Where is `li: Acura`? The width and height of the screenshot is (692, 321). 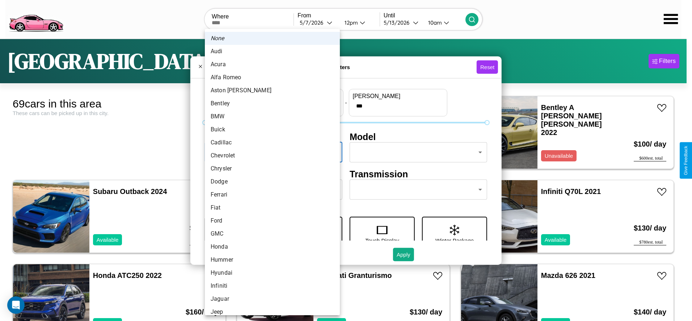
li: Acura is located at coordinates (272, 64).